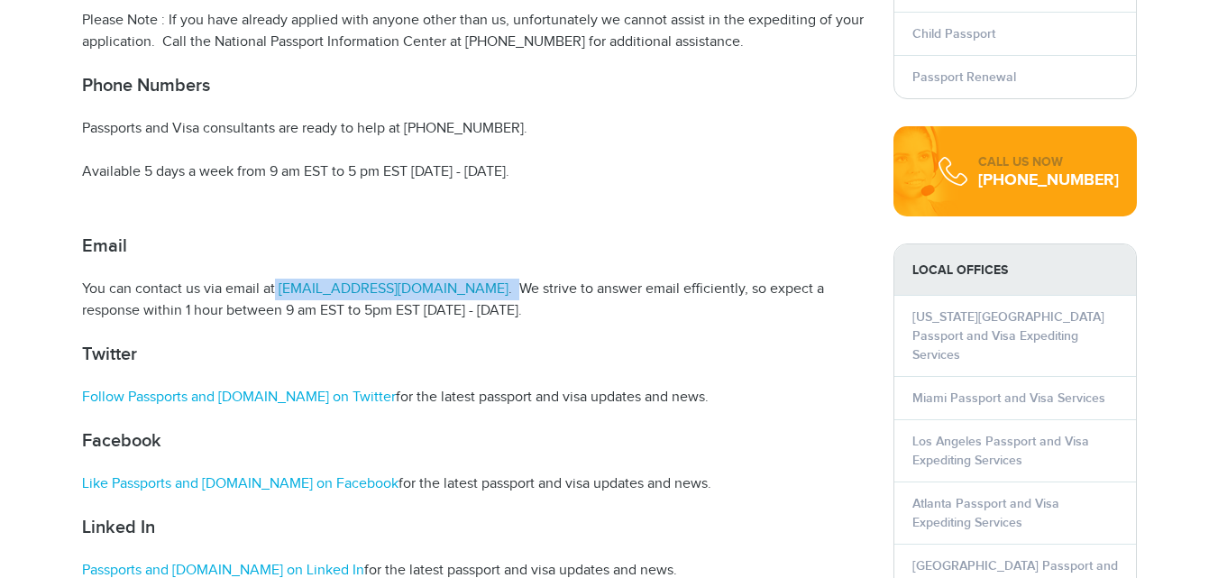  I want to click on a: Child Passport, so click(954, 33).